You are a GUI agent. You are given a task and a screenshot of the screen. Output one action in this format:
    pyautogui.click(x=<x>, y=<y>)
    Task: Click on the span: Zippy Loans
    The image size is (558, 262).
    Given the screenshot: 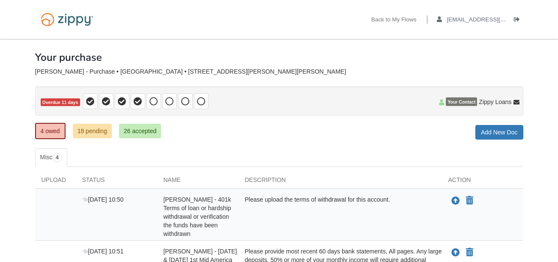 What is the action you would take?
    pyautogui.click(x=495, y=102)
    